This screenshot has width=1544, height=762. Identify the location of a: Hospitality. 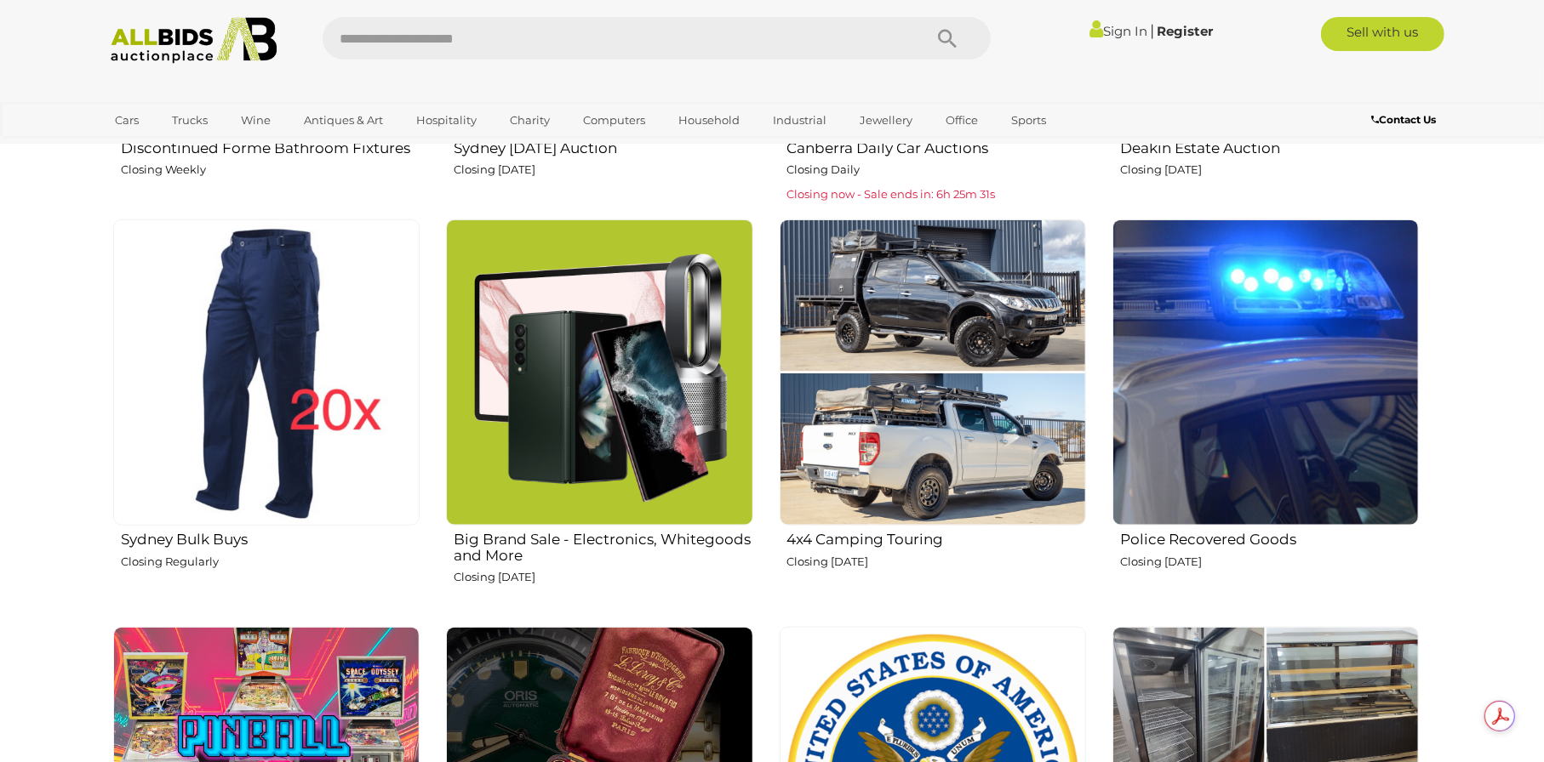
(446, 120).